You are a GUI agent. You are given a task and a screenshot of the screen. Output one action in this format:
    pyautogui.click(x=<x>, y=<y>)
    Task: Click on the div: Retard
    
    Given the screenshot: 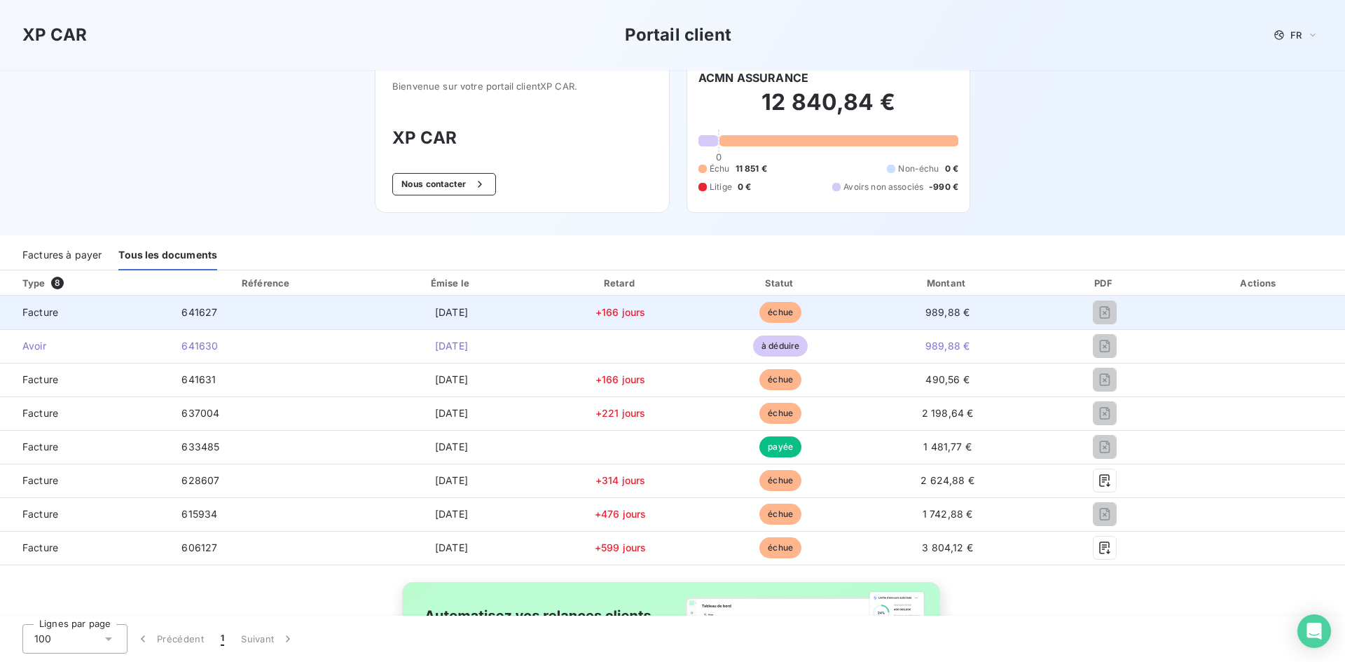 What is the action you would take?
    pyautogui.click(x=620, y=283)
    